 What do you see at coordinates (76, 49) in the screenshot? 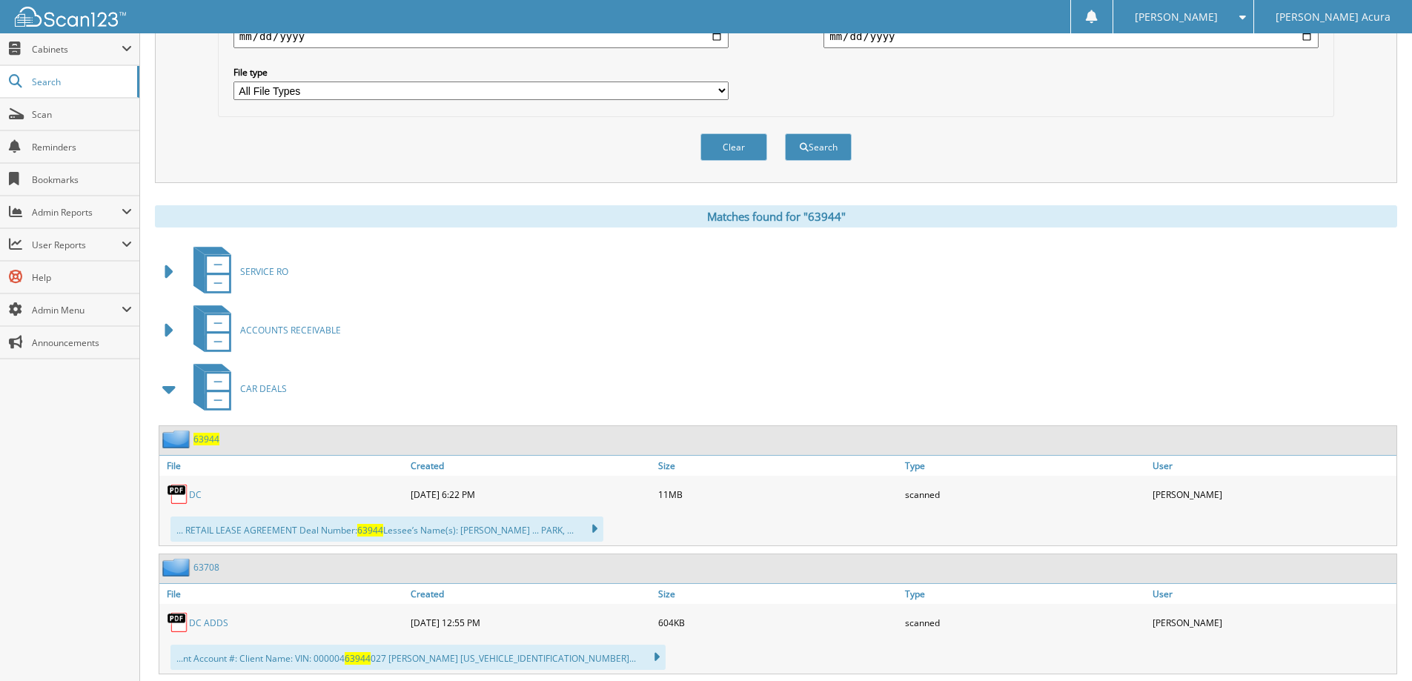
I see `span: Cabinets` at bounding box center [76, 49].